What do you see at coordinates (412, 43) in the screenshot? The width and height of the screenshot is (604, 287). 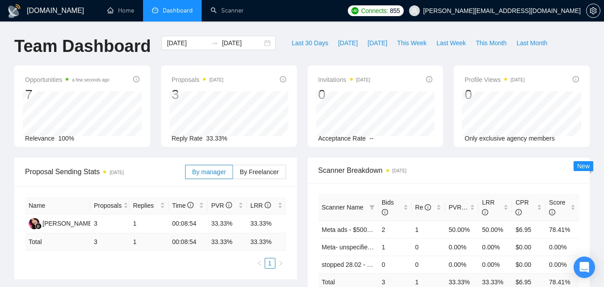 I see `span: This Week` at bounding box center [412, 43].